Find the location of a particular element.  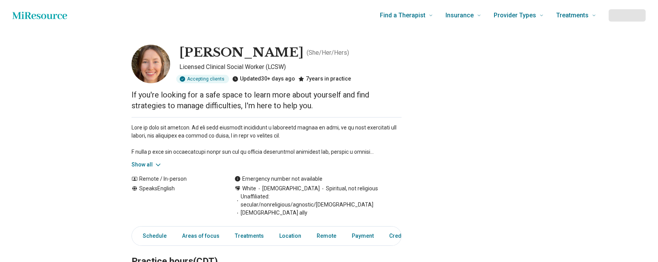

span: Provider Types is located at coordinates (515, 15).